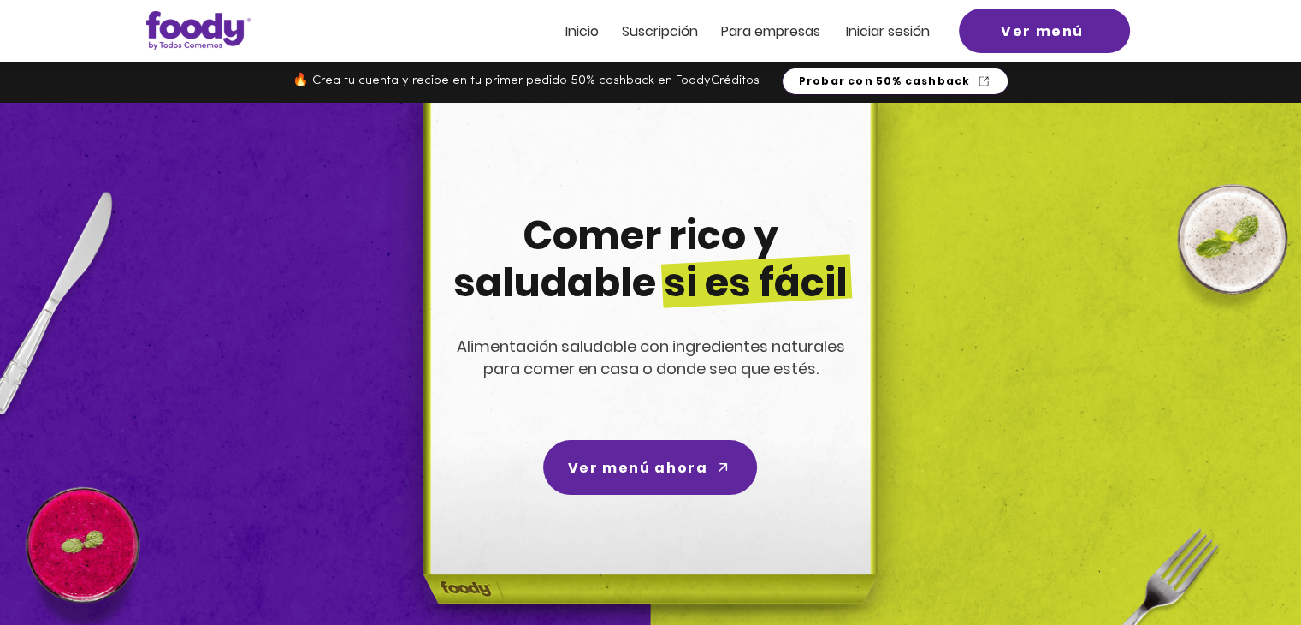 The height and width of the screenshot is (625, 1301). I want to click on span: Iniciar sesión, so click(888, 31).